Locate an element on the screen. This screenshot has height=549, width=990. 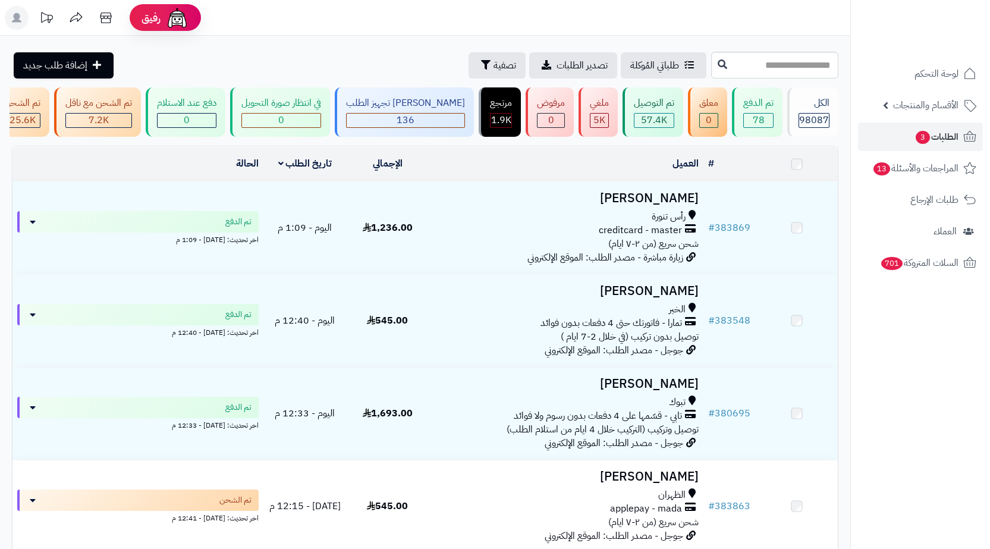
span: 1,693.00 is located at coordinates (388, 413).